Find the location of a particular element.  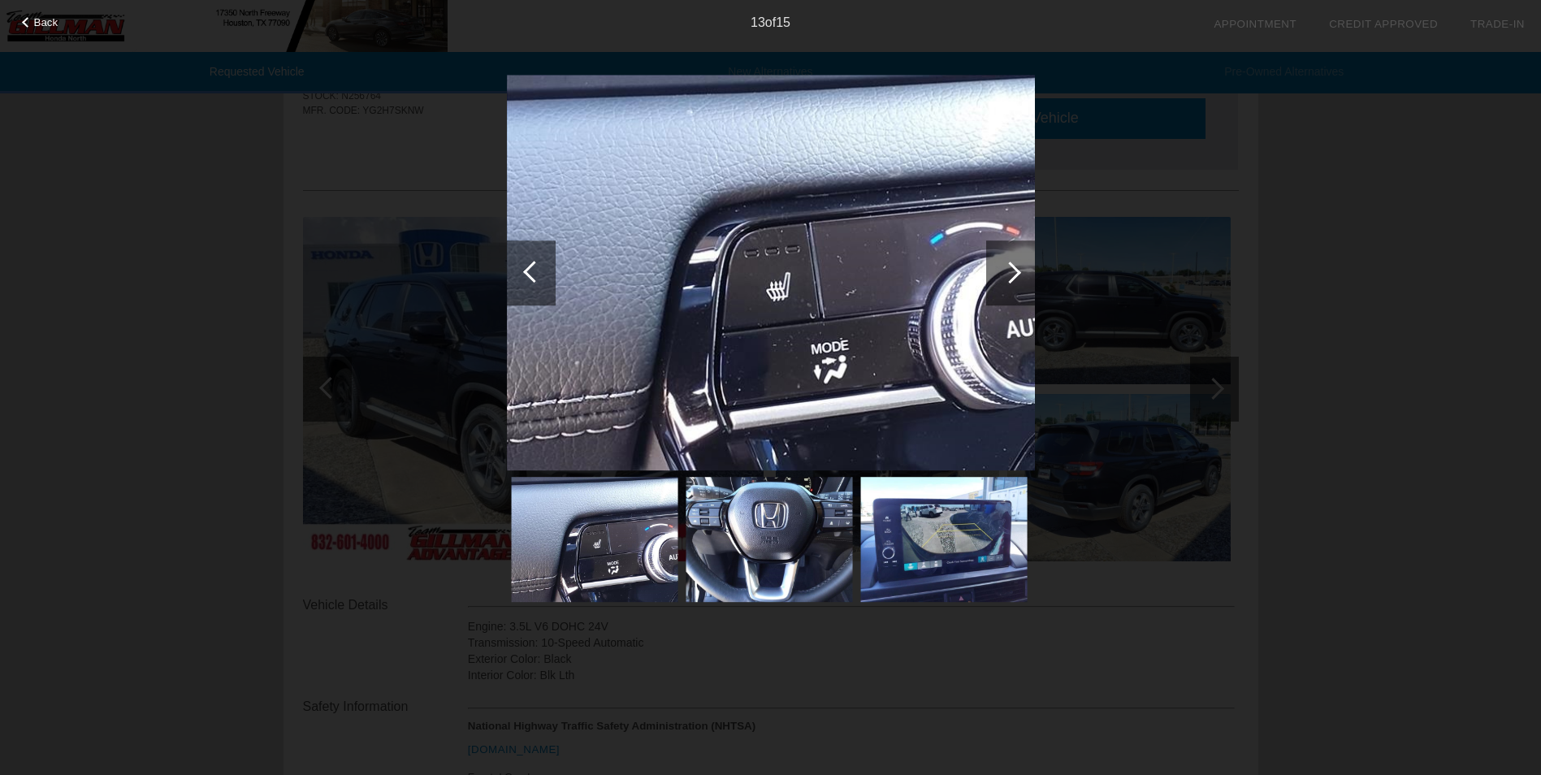

a: Trade-In is located at coordinates (1498, 24).